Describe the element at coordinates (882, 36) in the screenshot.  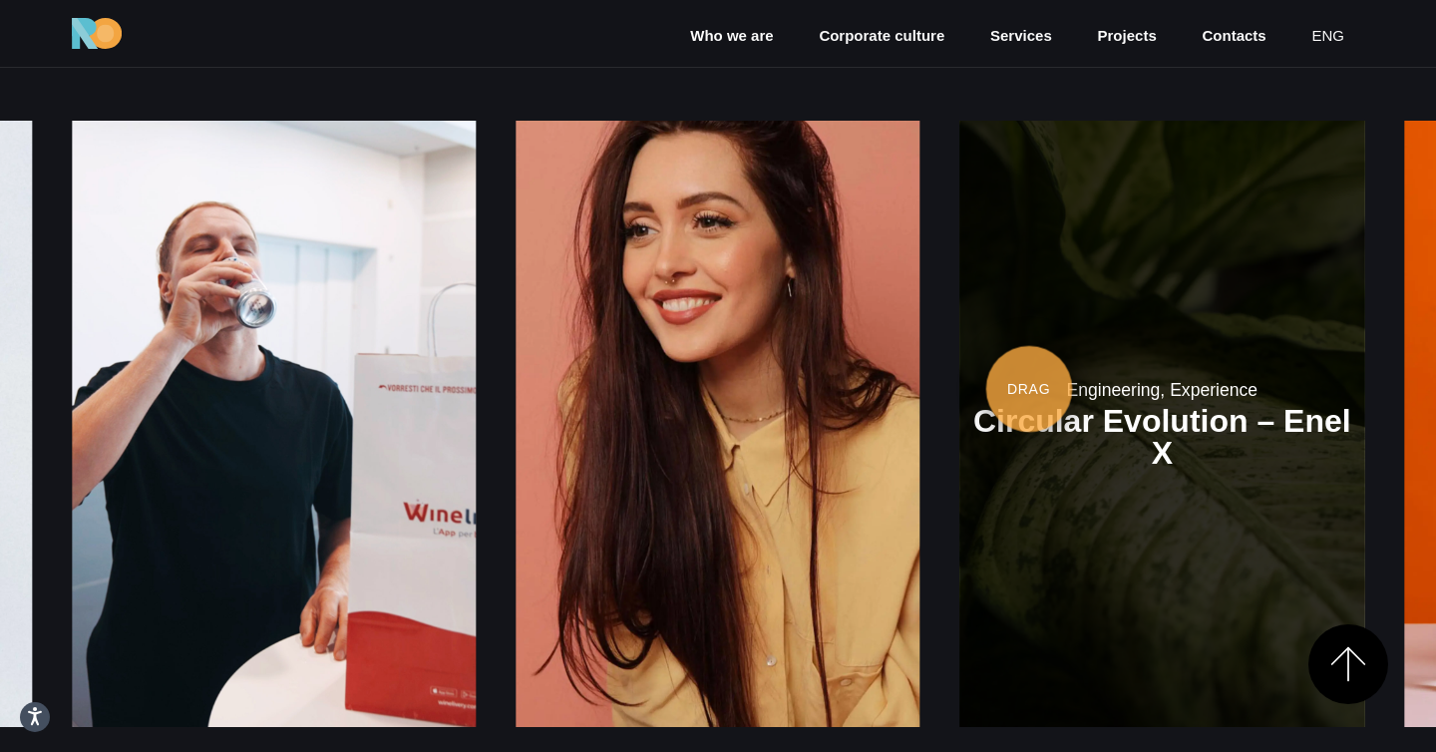
I see `a: Corporate culture` at that location.